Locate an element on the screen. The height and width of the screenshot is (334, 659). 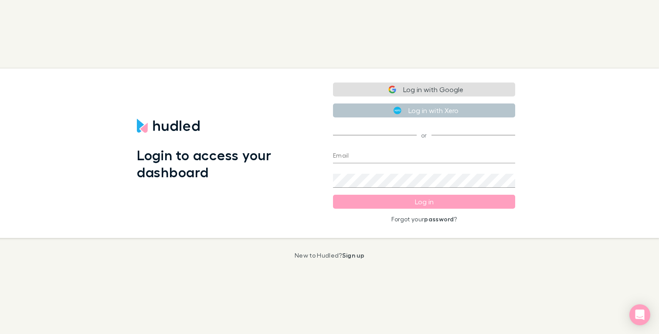
a: Sign up is located at coordinates (353, 255).